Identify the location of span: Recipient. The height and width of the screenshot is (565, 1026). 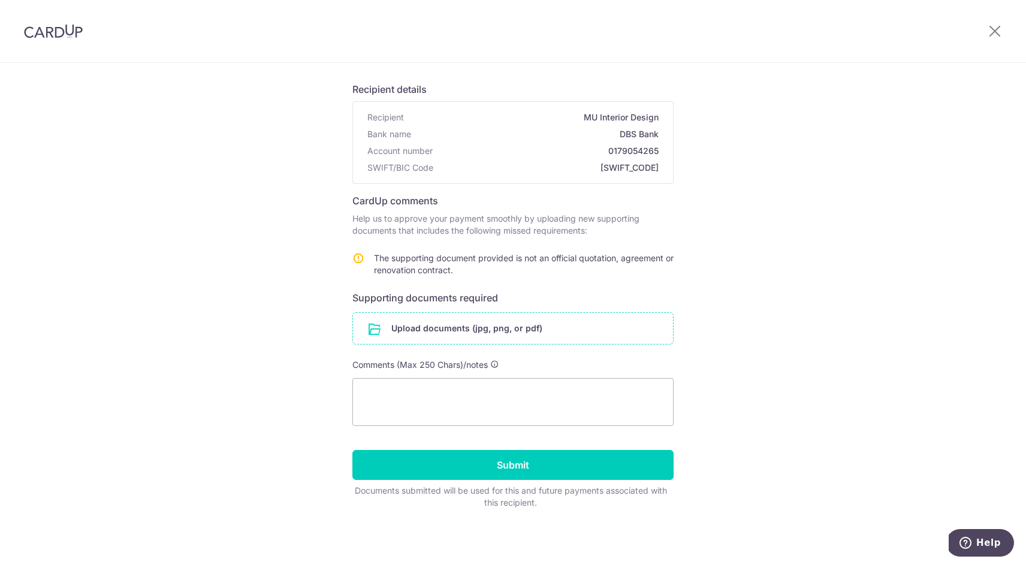
(385, 117).